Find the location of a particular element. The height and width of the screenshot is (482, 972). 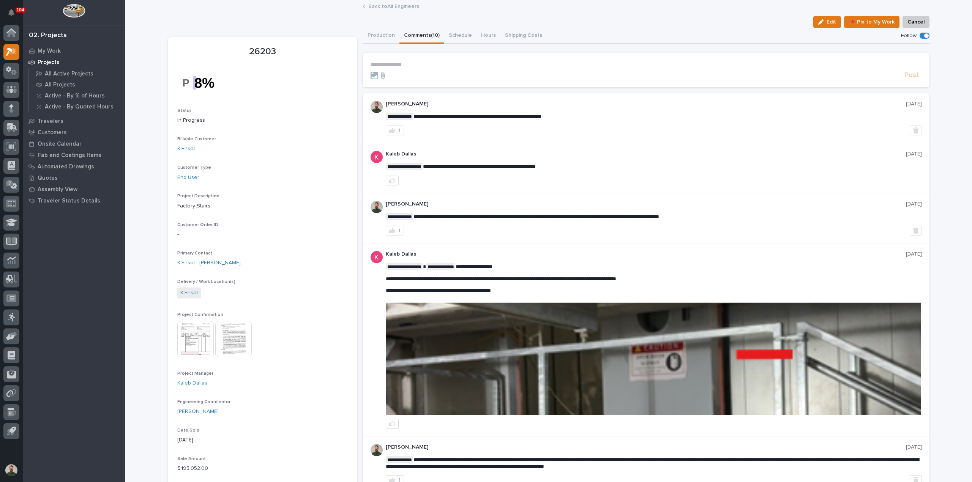

span: Billable Customer is located at coordinates (197, 139).